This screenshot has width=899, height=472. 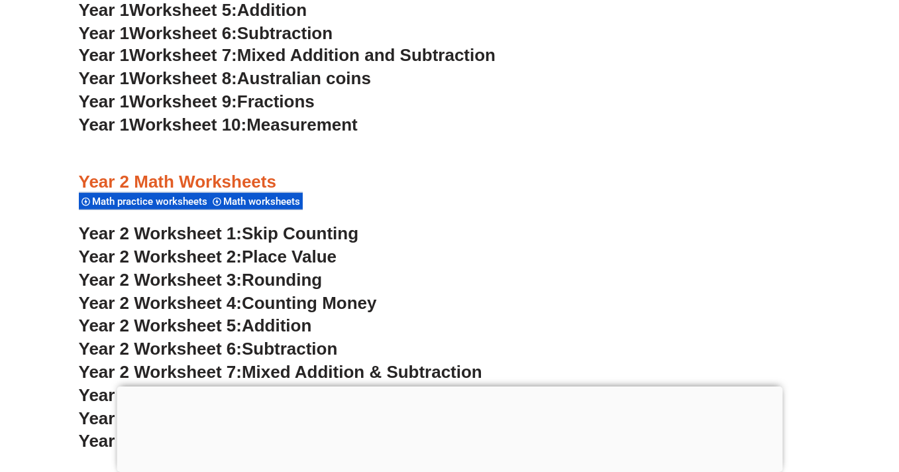 What do you see at coordinates (183, 55) in the screenshot?
I see `span: Worksheet 7:` at bounding box center [183, 55].